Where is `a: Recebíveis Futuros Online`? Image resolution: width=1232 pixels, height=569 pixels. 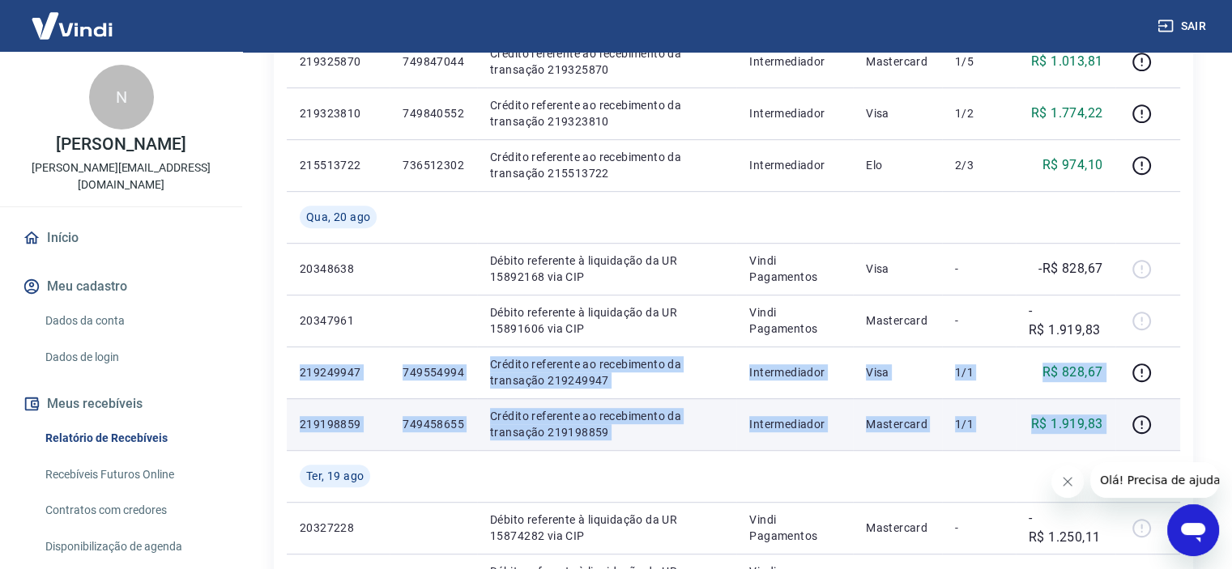
a: Recebíveis Futuros Online is located at coordinates (130, 475).